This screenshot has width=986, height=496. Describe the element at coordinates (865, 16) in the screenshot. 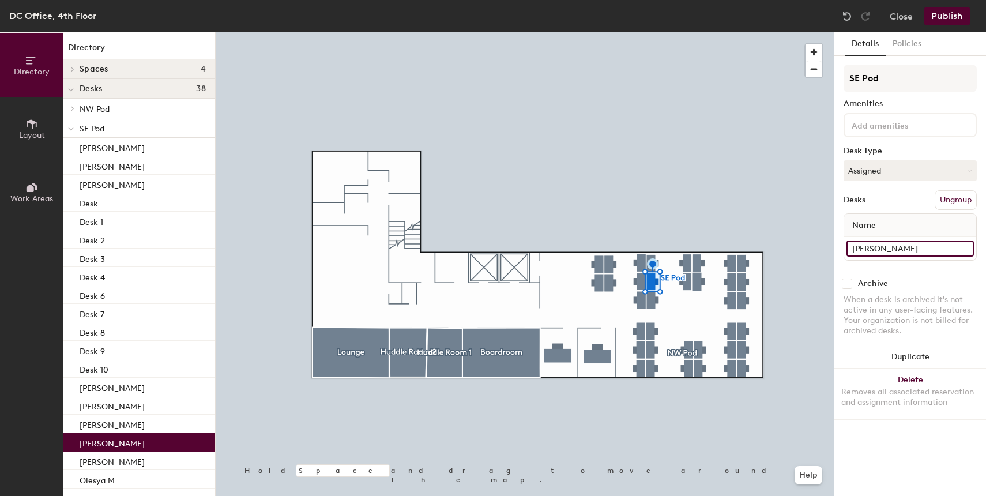

I see `img: Redo` at that location.